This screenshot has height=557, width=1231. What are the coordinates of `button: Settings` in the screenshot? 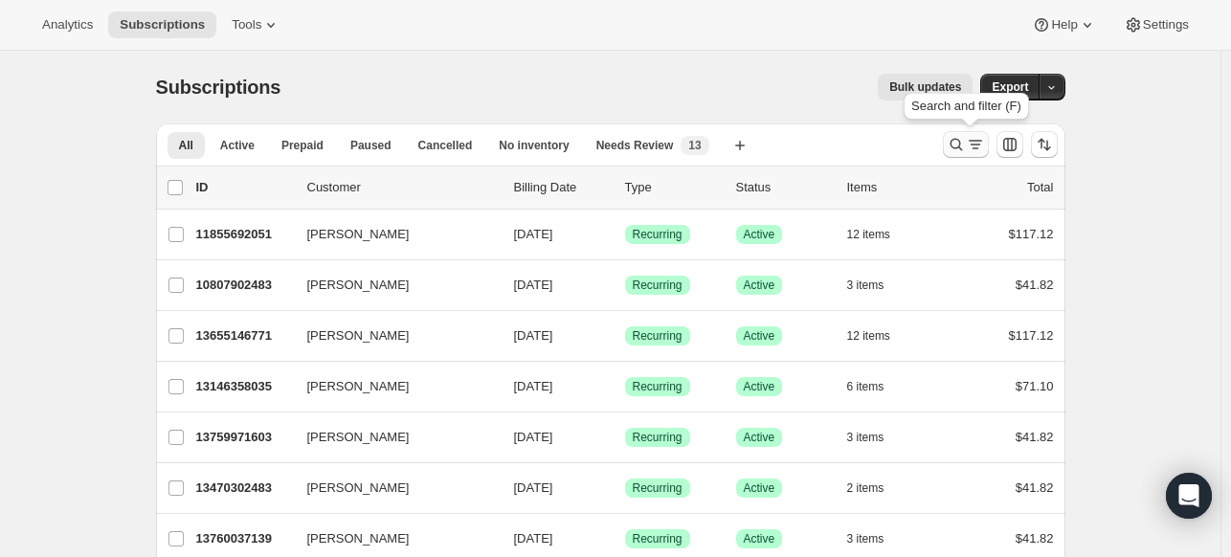 It's located at (1157, 25).